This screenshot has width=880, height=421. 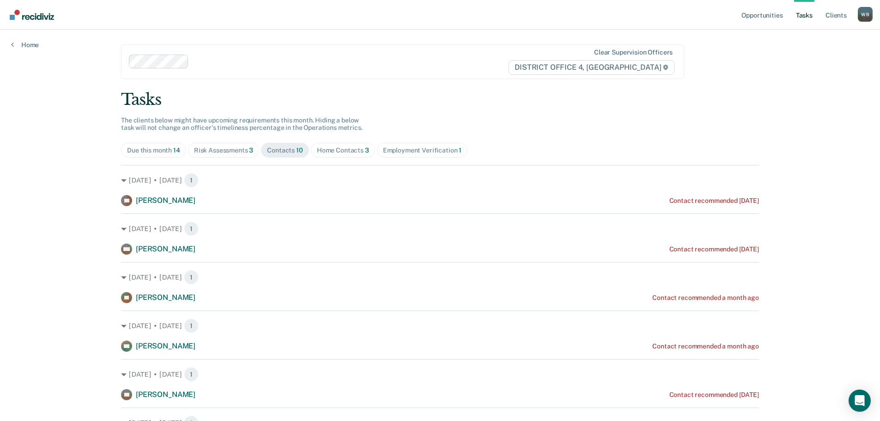 I want to click on div: Risk Assessments, so click(x=224, y=150).